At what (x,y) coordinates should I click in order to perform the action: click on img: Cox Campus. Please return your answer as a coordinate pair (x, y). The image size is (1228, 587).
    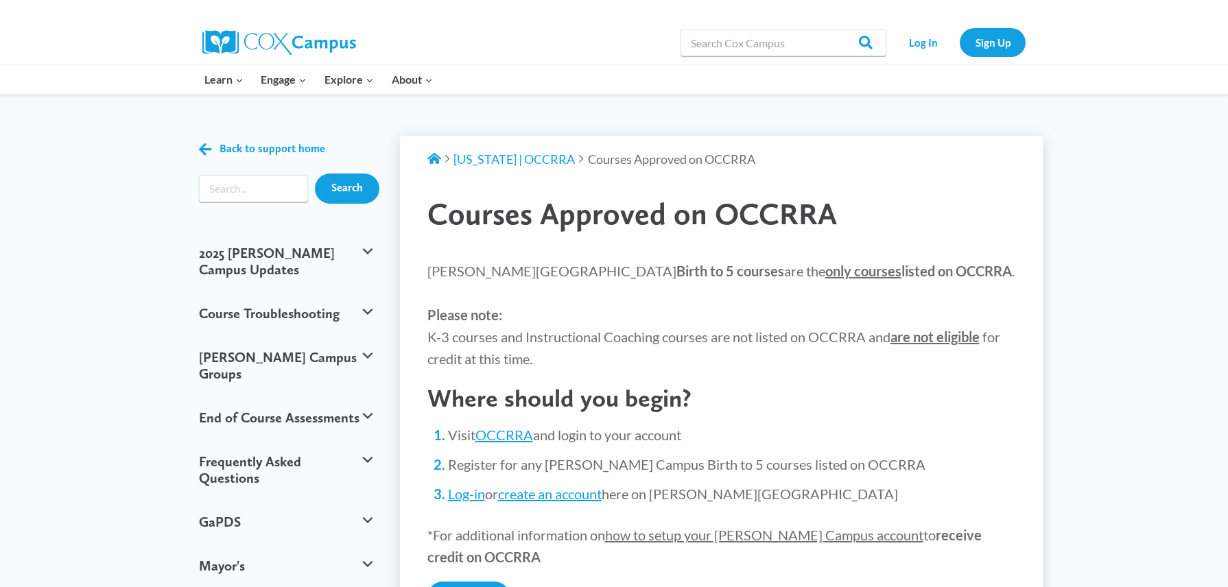
    Looking at the image, I should click on (279, 43).